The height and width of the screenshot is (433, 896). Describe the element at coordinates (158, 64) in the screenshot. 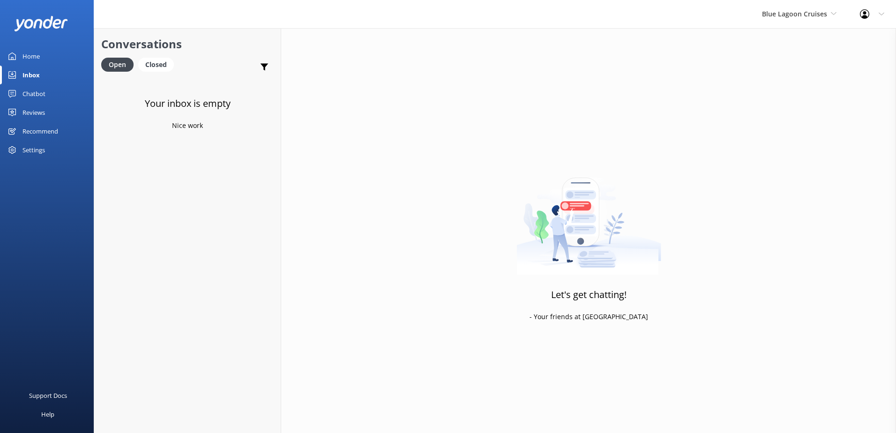

I see `a: Closed` at that location.